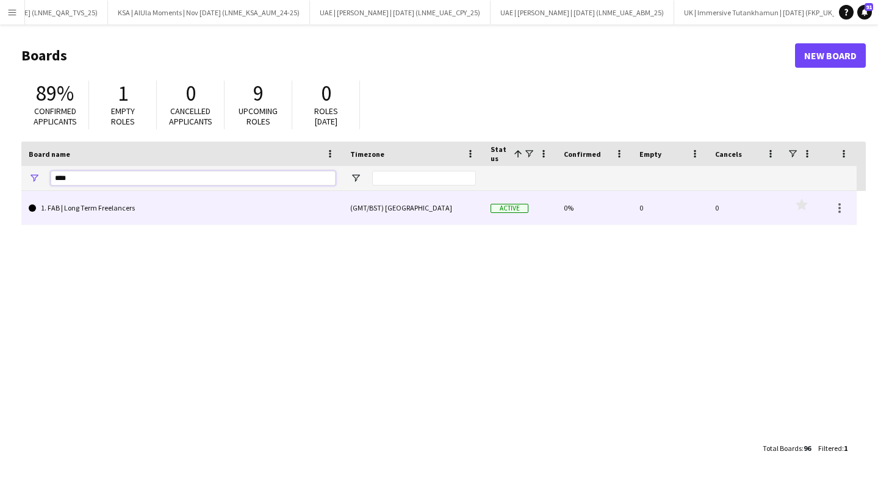 The image size is (878, 479). What do you see at coordinates (865, 12) in the screenshot?
I see `a: 91` at bounding box center [865, 12].